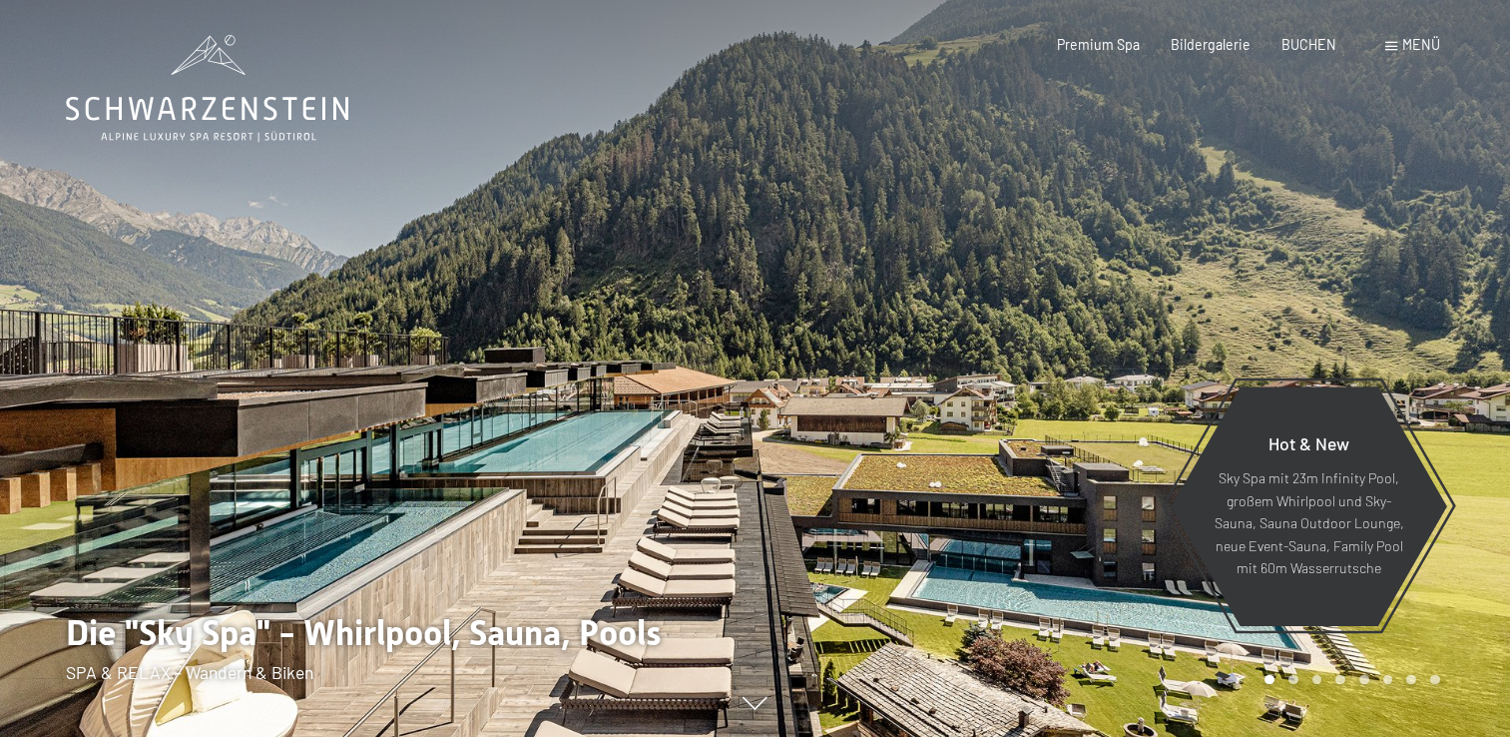  I want to click on p: Sky Spa mit 23m Infinity Pool, großem Whirlpool und Sky-Sauna, Sauna Outdoor Lounge, neue Event-S..., so click(1308, 523).